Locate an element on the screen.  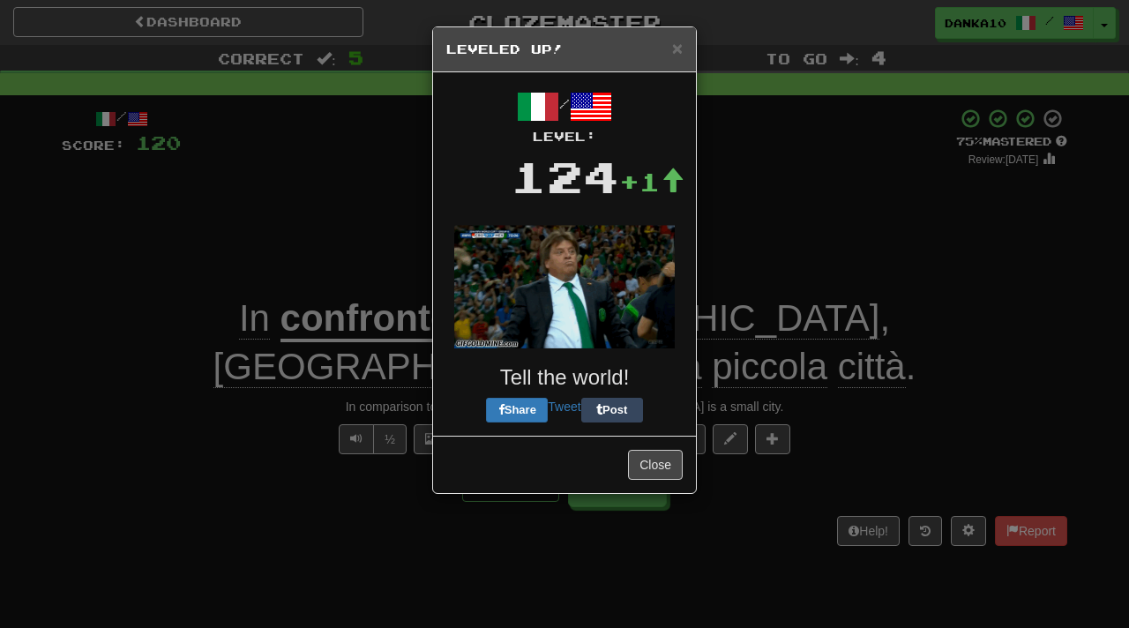
a: Tweet is located at coordinates (564, 407).